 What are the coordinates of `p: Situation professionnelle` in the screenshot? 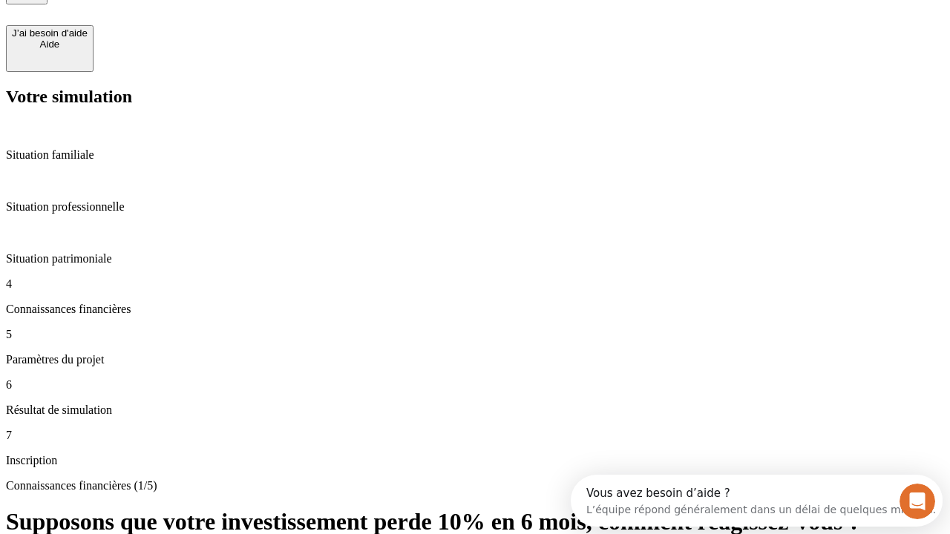 It's located at (475, 207).